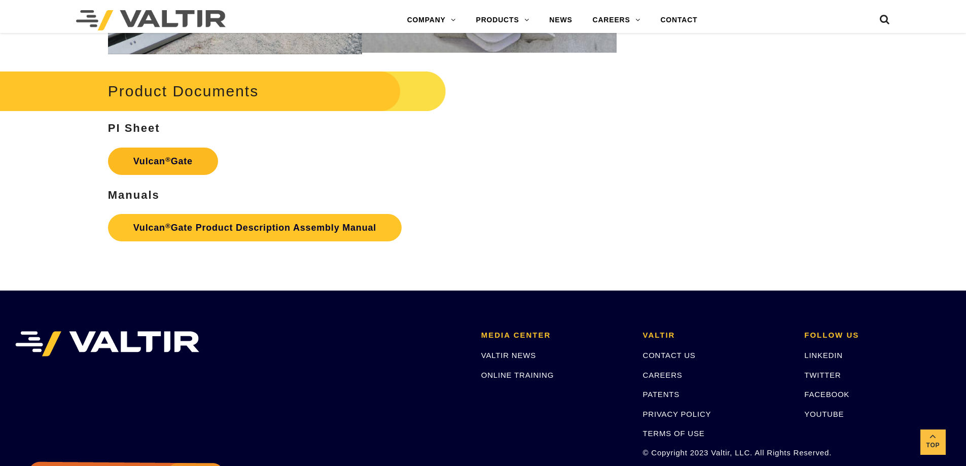 The image size is (966, 466). Describe the element at coordinates (674, 433) in the screenshot. I see `a: TERMS OF USE` at that location.